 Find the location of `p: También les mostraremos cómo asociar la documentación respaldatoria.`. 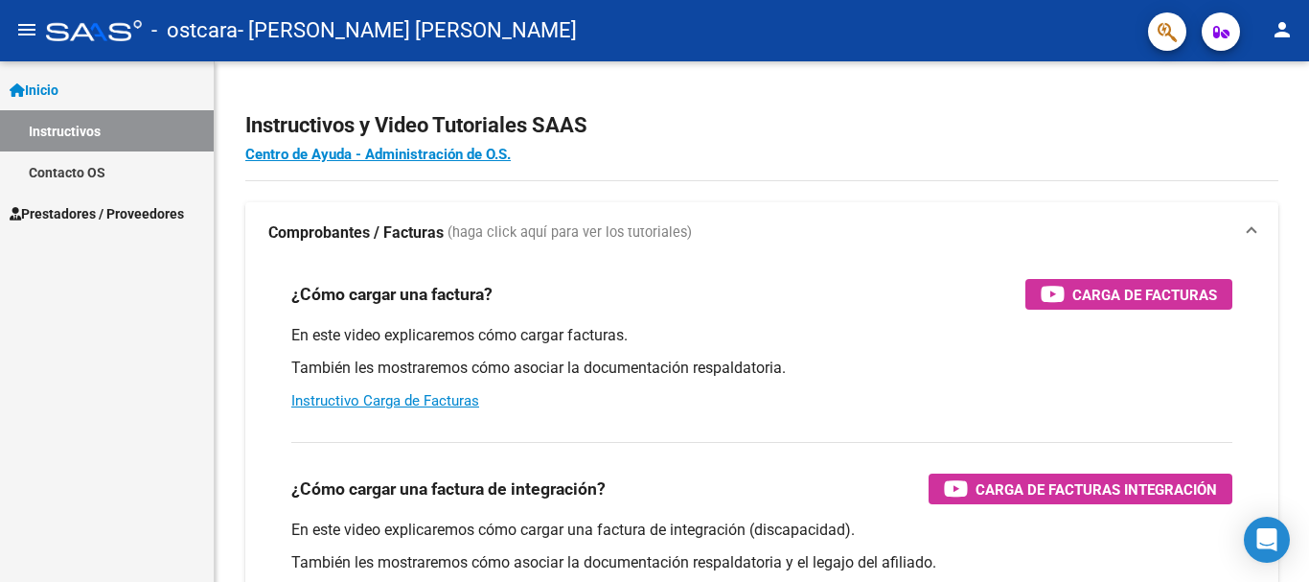

p: También les mostraremos cómo asociar la documentación respaldatoria. is located at coordinates (762, 368).